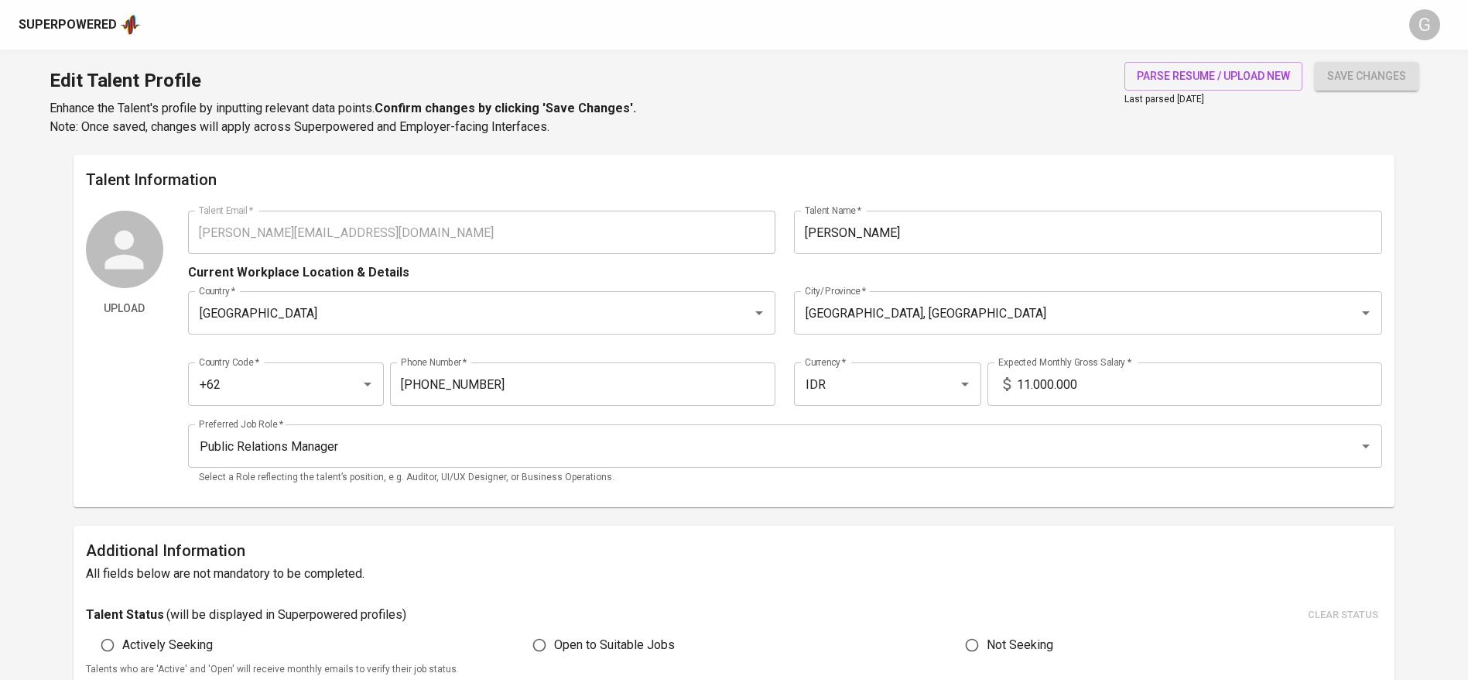 The height and width of the screenshot is (680, 1468). Describe the element at coordinates (1367, 76) in the screenshot. I see `span: save changes` at that location.